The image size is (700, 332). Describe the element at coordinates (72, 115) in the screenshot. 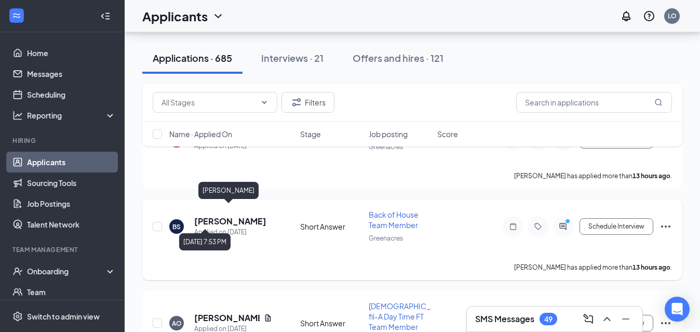

I see `div: Reporting` at that location.